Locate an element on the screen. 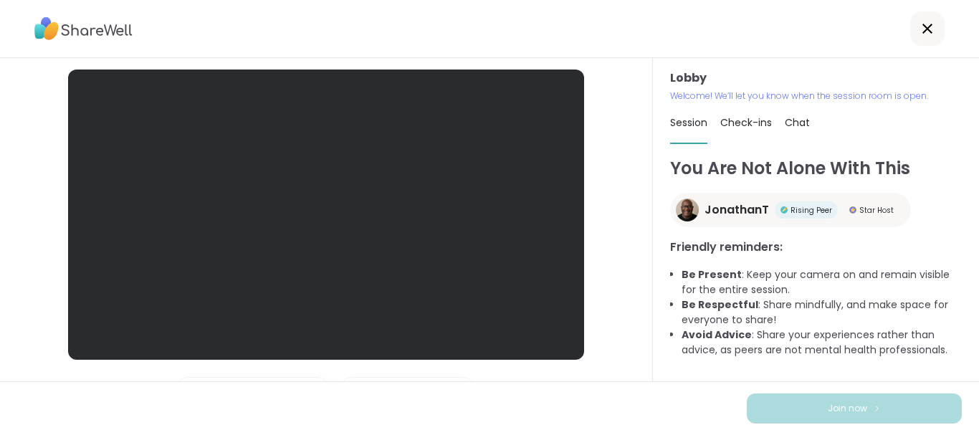 The height and width of the screenshot is (435, 979). img: ShareWell Logo is located at coordinates (83, 29).